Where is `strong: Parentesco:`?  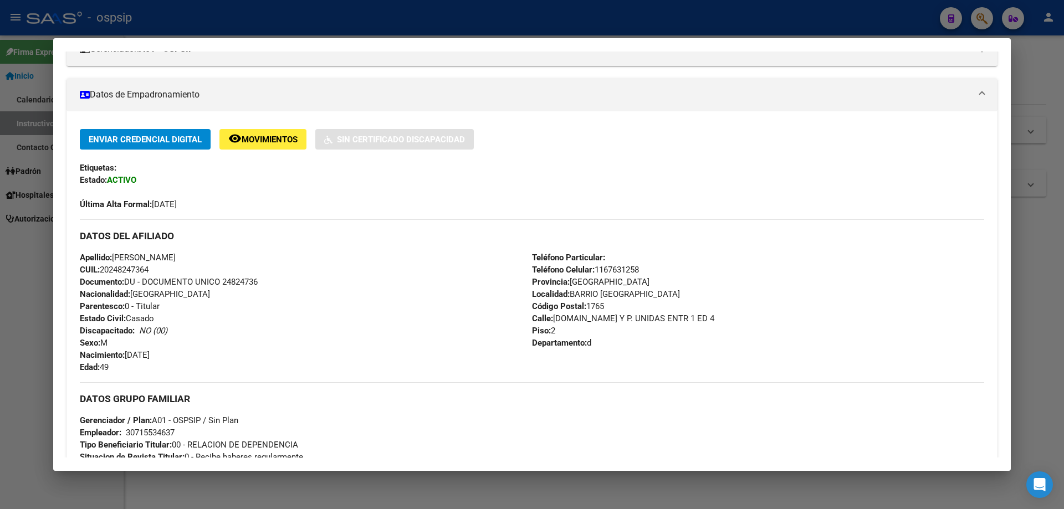 strong: Parentesco: is located at coordinates (102, 307).